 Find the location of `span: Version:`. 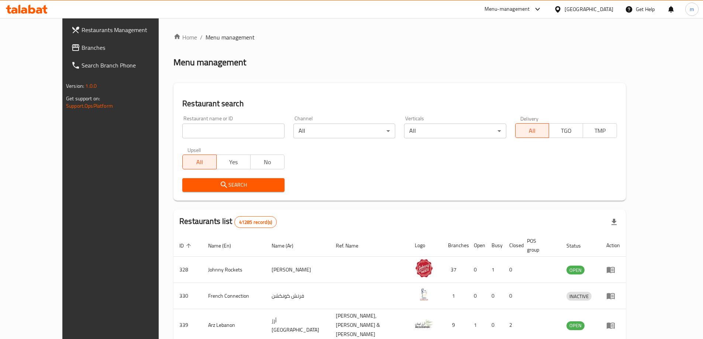

span: Version: is located at coordinates (75, 86).